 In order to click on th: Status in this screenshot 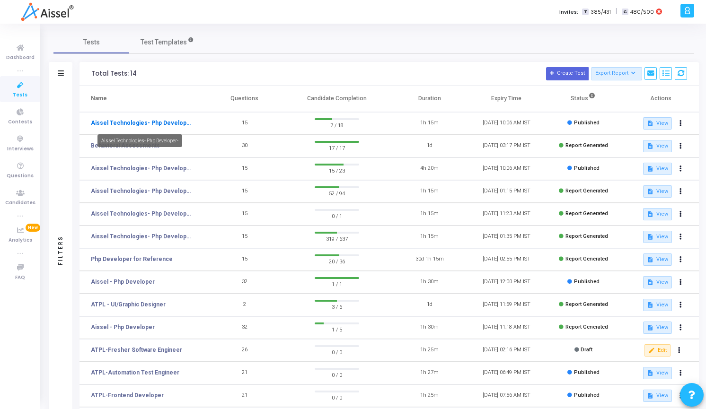, I will do `click(583, 99)`.